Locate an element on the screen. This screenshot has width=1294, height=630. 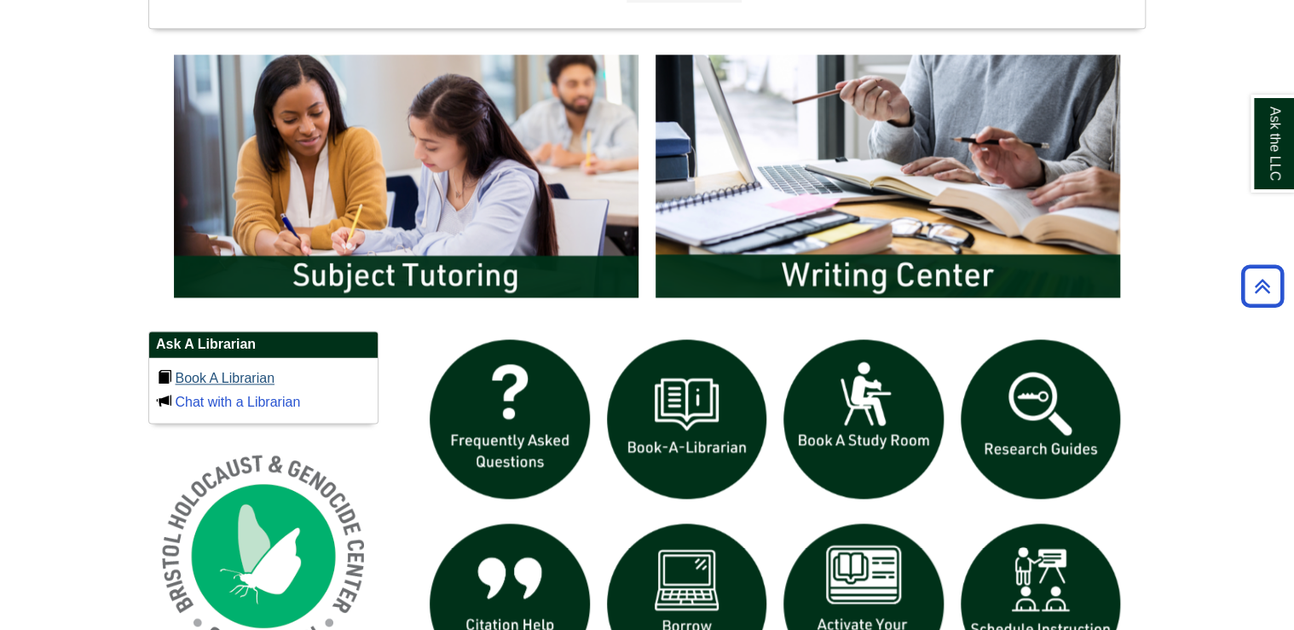
img: Research Guides icon links to research guides web page is located at coordinates (1040, 419).